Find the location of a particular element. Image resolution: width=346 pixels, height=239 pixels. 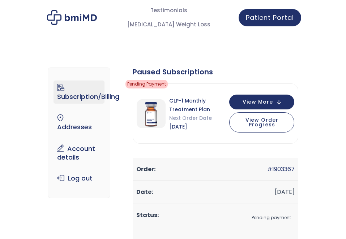

a: Account details is located at coordinates (79, 153).